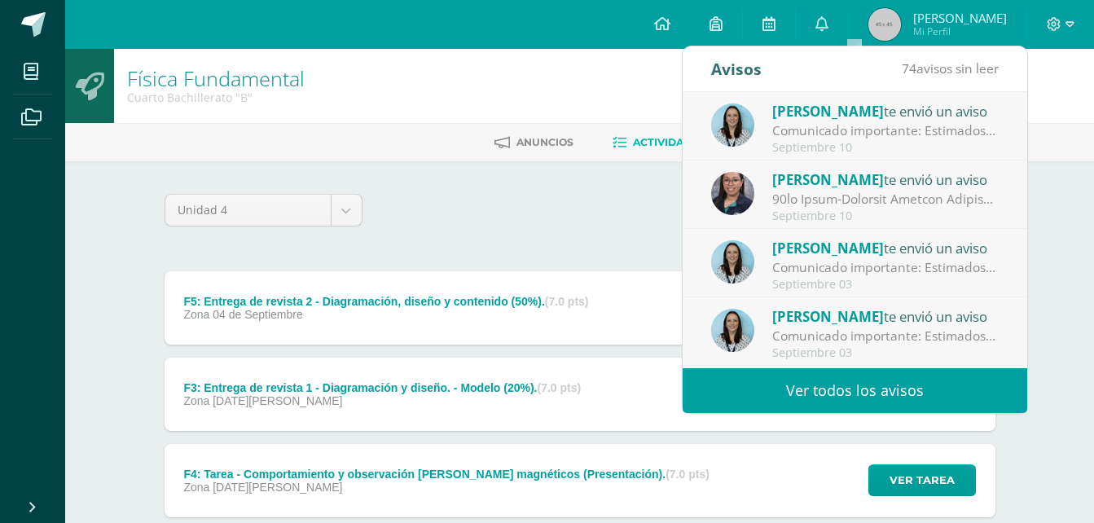 This screenshot has height=523, width=1094. What do you see at coordinates (257, 315) in the screenshot?
I see `span: 04 de Septiembre` at bounding box center [257, 315].